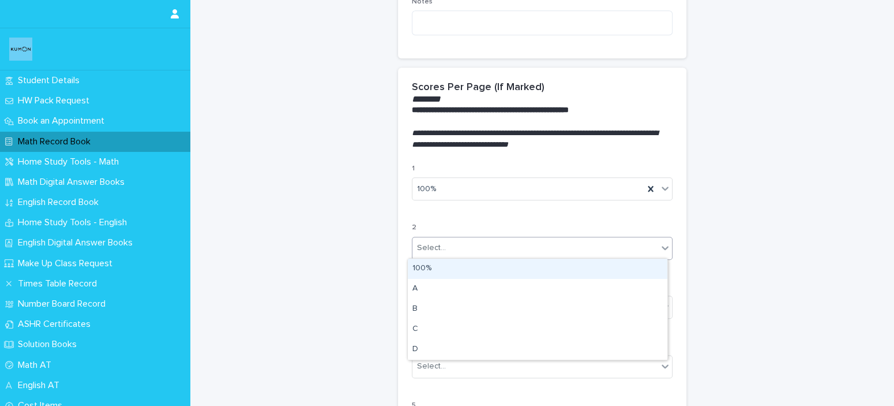 The height and width of the screenshot is (406, 894). What do you see at coordinates (61, 202) in the screenshot?
I see `p: English Record Book` at bounding box center [61, 202].